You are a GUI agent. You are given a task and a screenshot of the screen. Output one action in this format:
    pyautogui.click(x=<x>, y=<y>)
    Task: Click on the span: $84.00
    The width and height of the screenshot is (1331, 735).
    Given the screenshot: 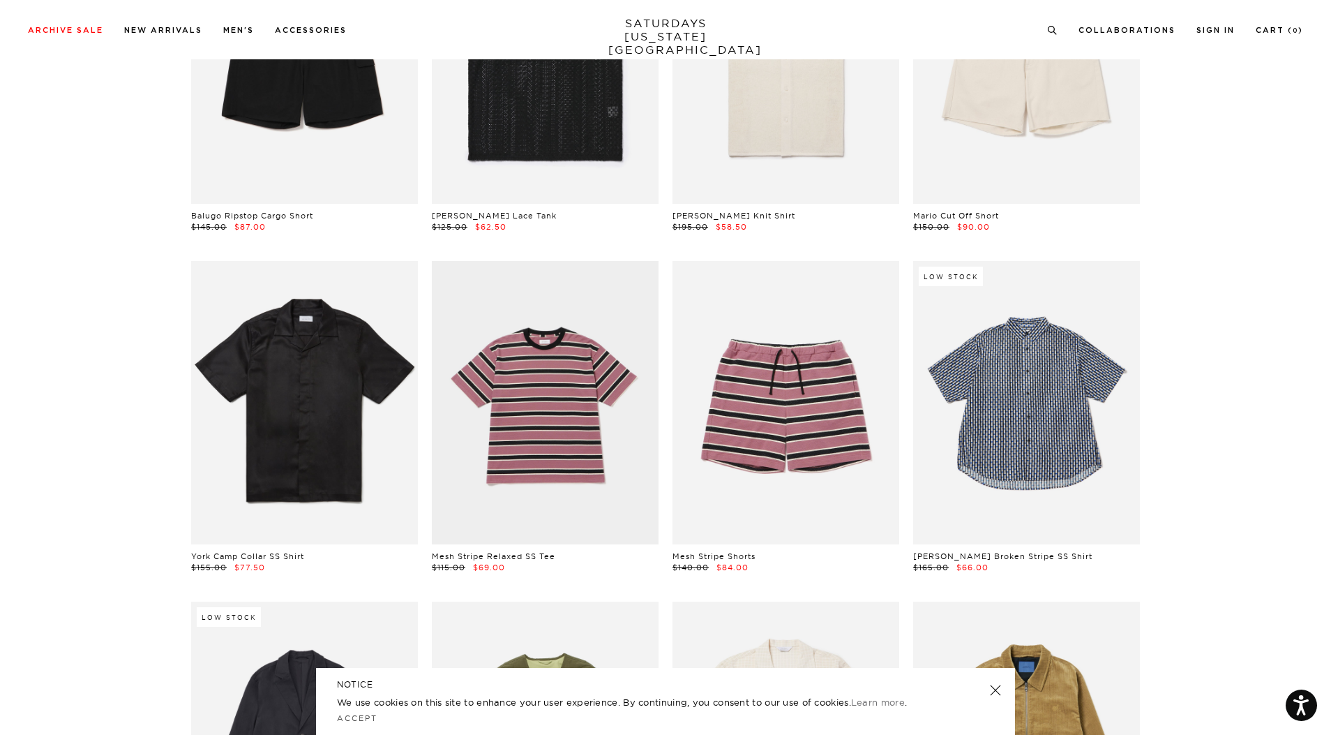 What is the action you would take?
    pyautogui.click(x=732, y=567)
    